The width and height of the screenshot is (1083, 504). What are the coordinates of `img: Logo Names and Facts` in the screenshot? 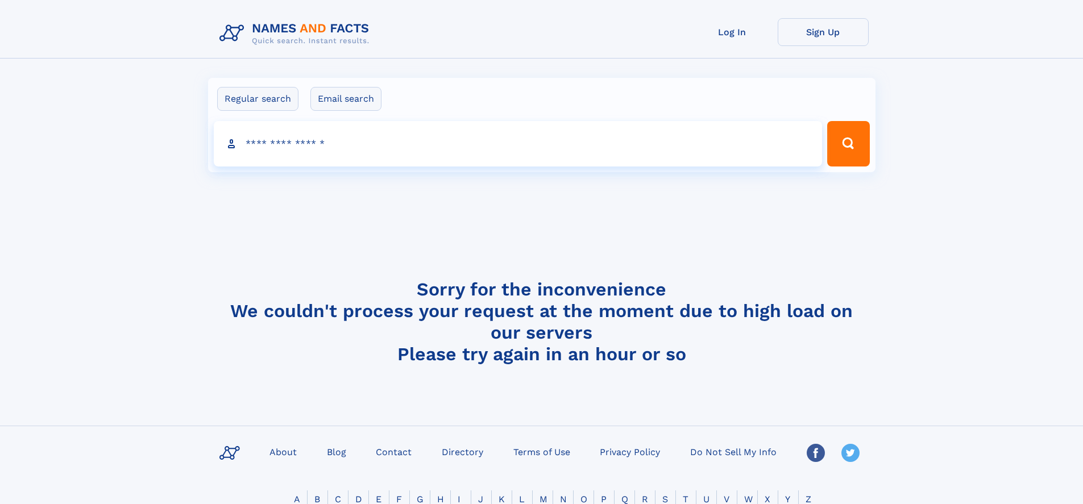 It's located at (297, 34).